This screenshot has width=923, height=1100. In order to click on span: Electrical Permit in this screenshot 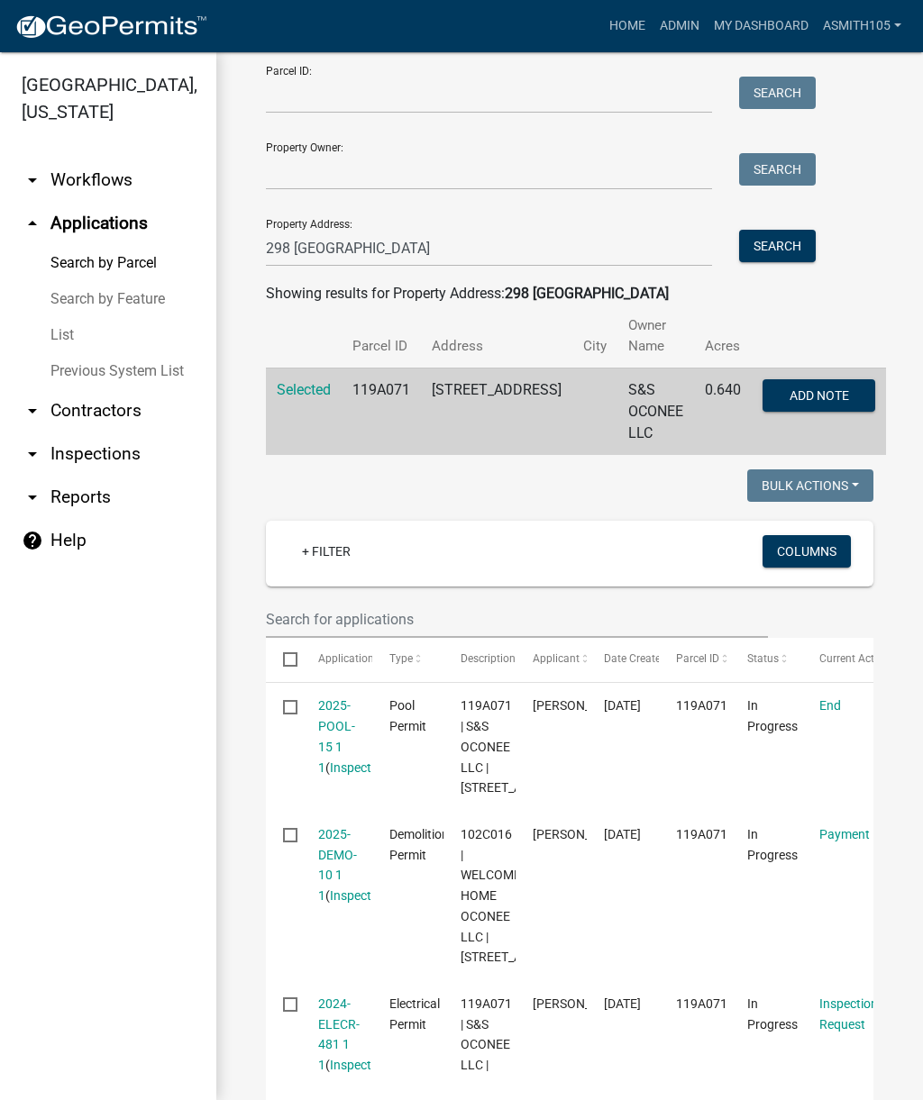, I will do `click(414, 1014)`.